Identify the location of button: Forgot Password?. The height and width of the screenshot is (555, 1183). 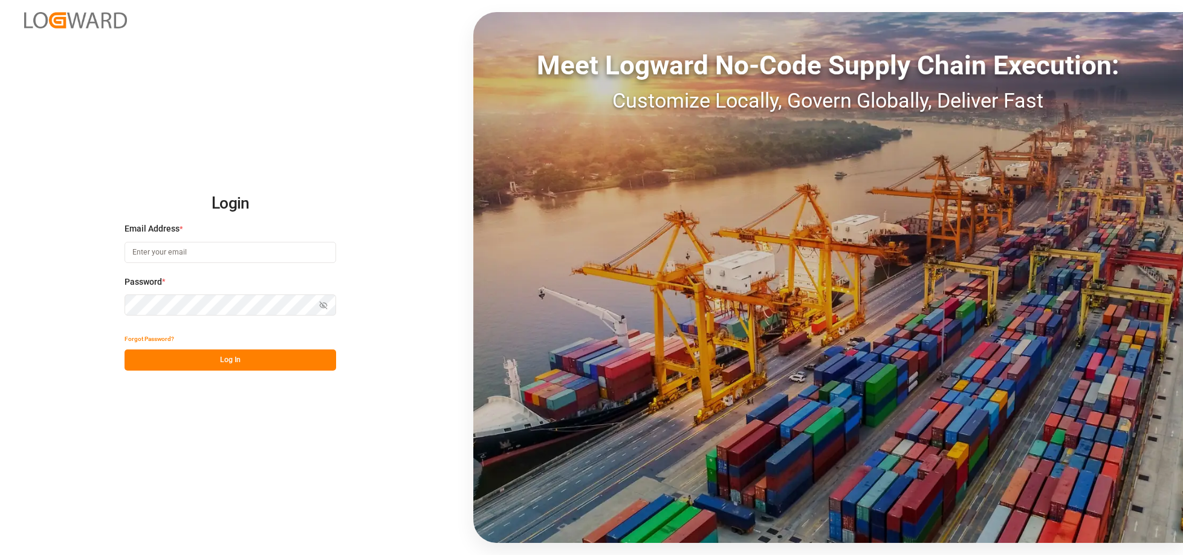
(149, 338).